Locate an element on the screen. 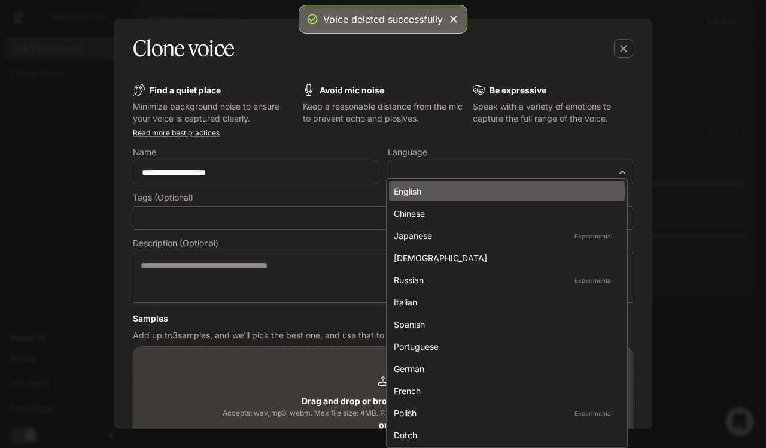  div: French is located at coordinates (504, 390).